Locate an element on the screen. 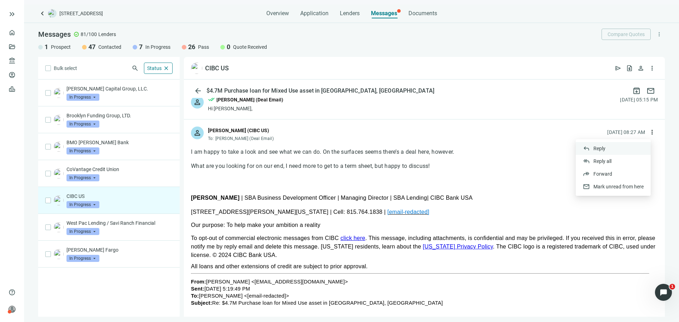  img: 46648a7d-12e4-4bf6-9f11-a787f1ff9998 is located at coordinates (59, 174).